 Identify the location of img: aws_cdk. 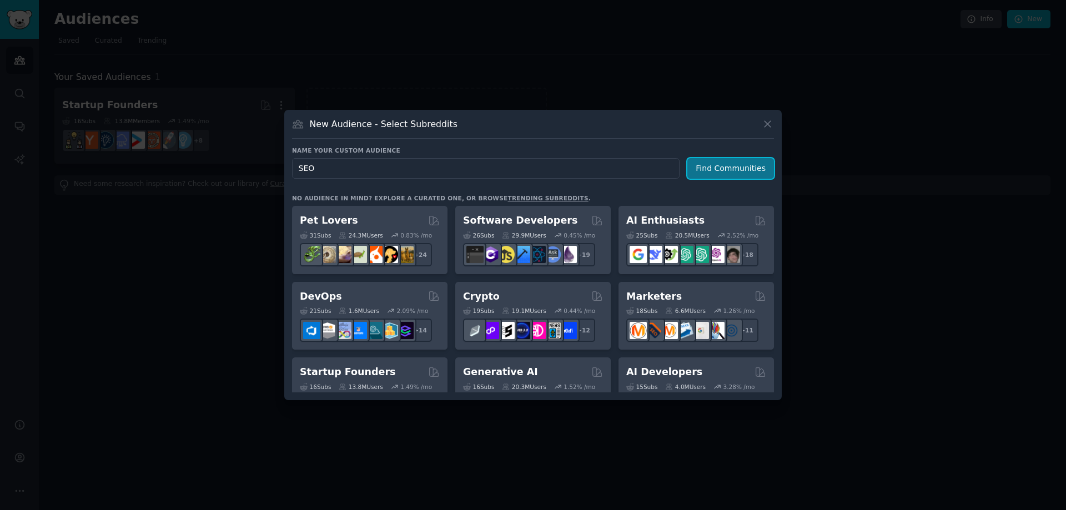
(389, 330).